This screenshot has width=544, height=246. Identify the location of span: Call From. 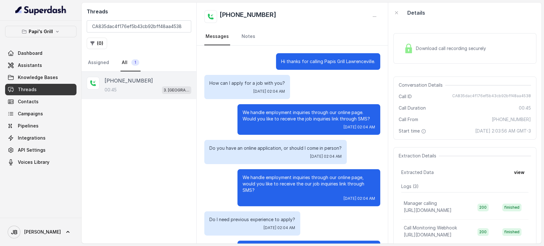
(408, 119).